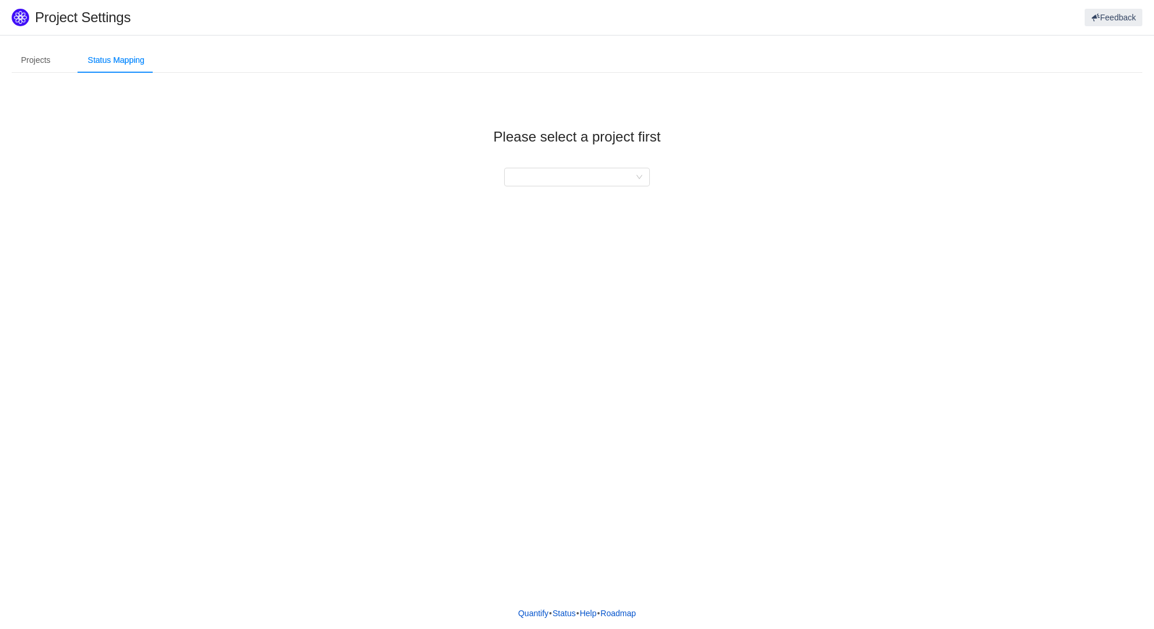  What do you see at coordinates (36, 60) in the screenshot?
I see `div: Projects` at bounding box center [36, 60].